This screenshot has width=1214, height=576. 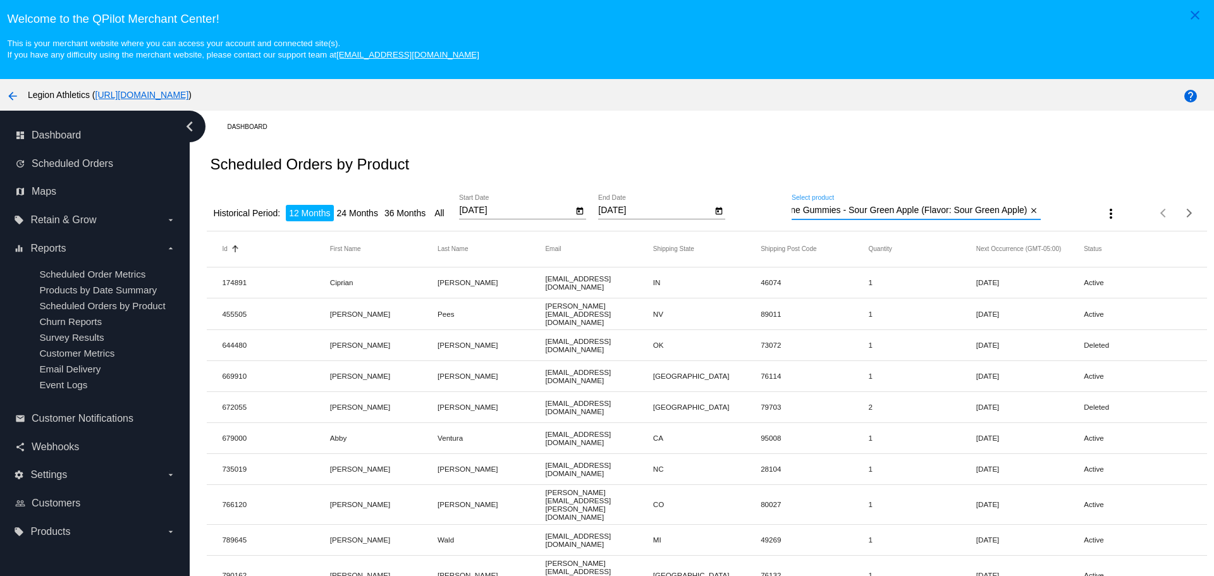 I want to click on button: Change sorting for Customer.LastName, so click(x=453, y=249).